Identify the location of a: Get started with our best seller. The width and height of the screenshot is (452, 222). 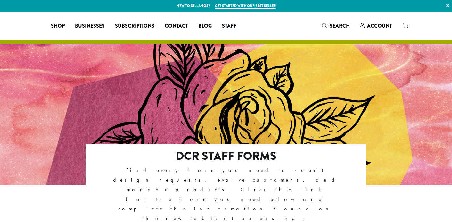
(245, 6).